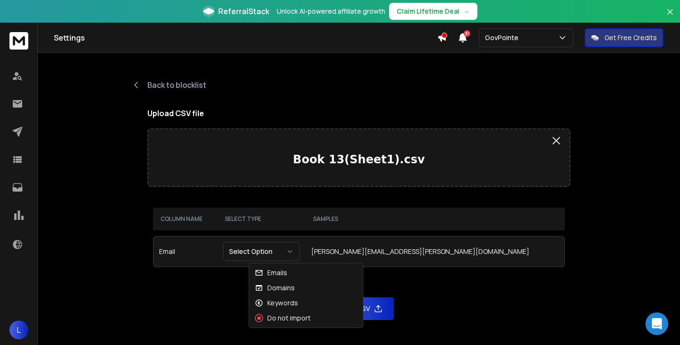 The image size is (680, 345). What do you see at coordinates (467, 34) in the screenshot?
I see `span: 31` at bounding box center [467, 34].